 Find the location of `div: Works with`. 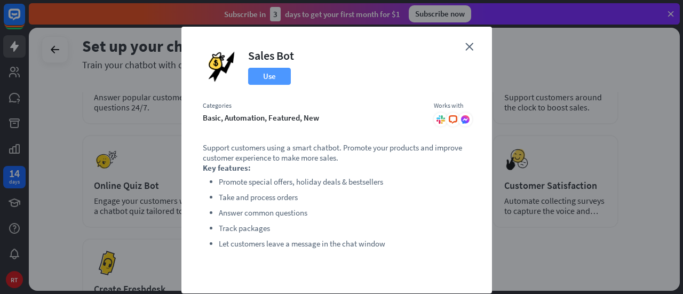

div: Works with is located at coordinates (452, 106).